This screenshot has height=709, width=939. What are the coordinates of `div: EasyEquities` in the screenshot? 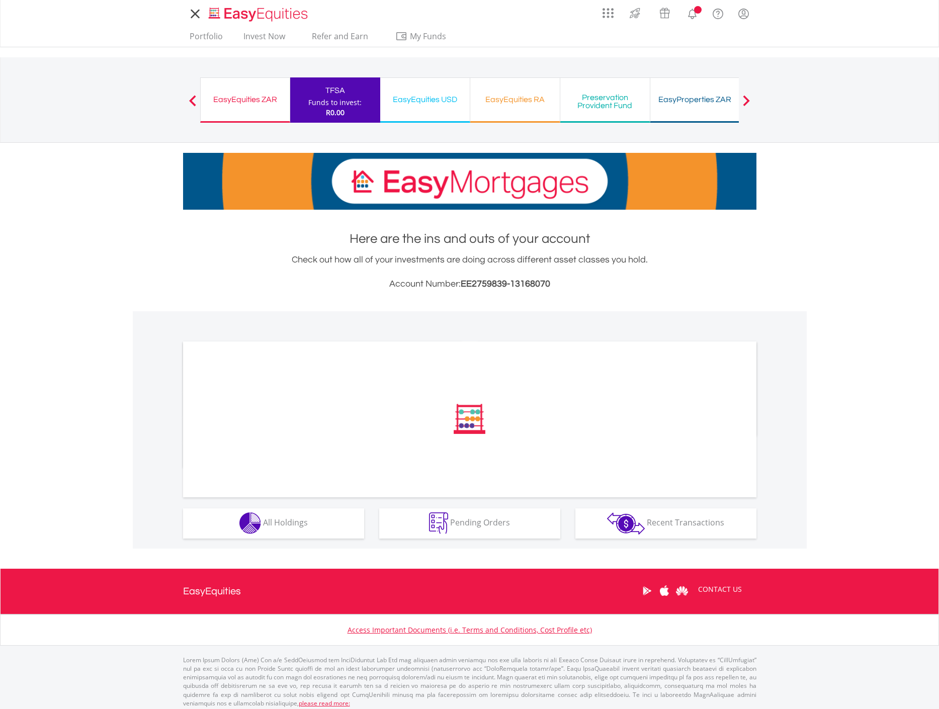 It's located at (212, 591).